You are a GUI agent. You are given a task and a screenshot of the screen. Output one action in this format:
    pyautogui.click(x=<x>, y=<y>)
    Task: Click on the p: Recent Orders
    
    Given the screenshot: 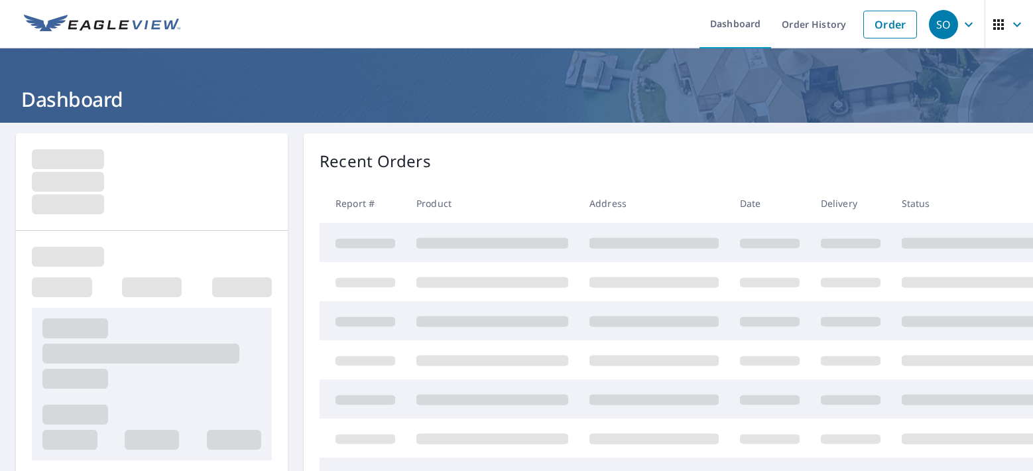 What is the action you would take?
    pyautogui.click(x=375, y=161)
    